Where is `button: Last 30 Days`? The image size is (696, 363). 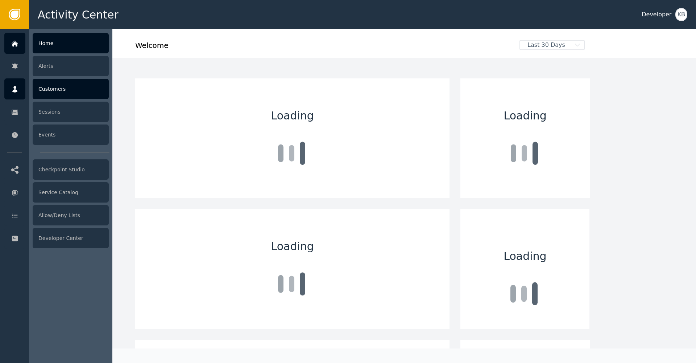 button: Last 30 Days is located at coordinates (552, 45).